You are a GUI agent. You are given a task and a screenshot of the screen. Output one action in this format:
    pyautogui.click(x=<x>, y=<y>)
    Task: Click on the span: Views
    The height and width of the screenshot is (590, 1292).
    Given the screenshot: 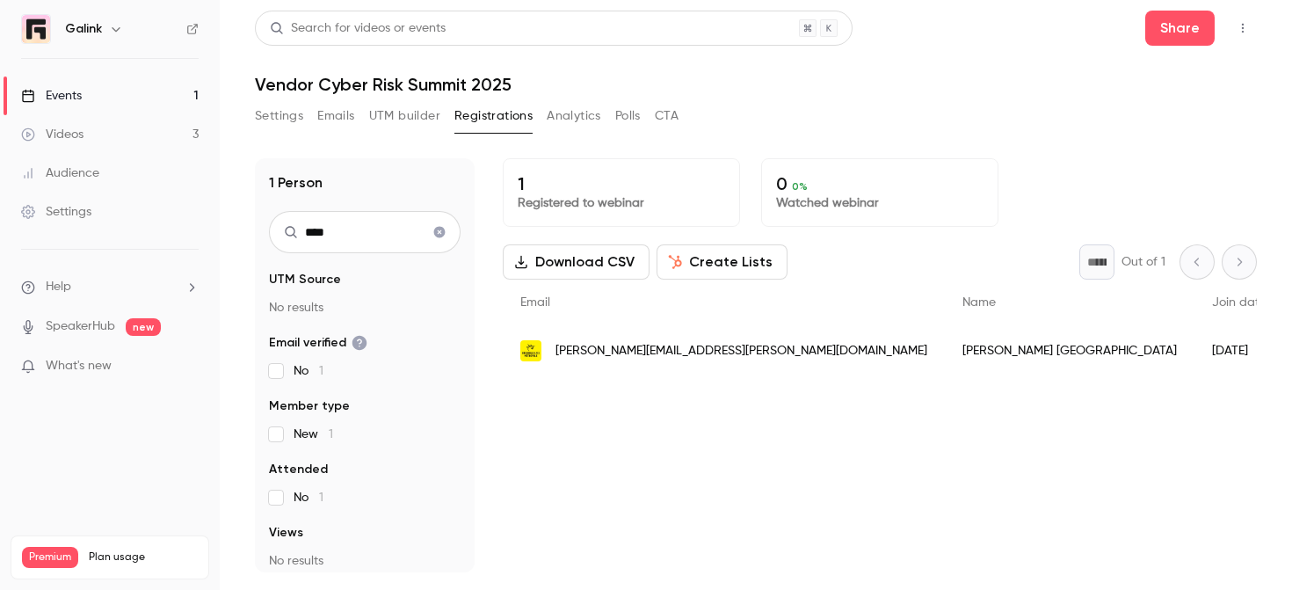 What is the action you would take?
    pyautogui.click(x=286, y=533)
    